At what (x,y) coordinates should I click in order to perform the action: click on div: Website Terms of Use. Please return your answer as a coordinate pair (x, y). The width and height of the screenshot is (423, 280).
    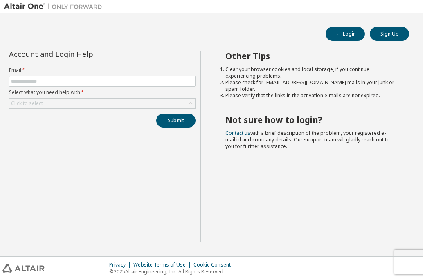
    Looking at the image, I should click on (163, 265).